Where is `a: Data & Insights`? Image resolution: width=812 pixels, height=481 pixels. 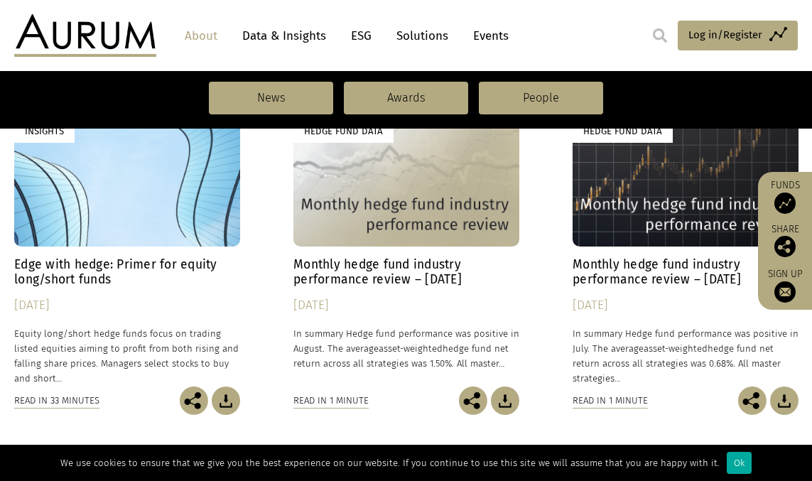
a: Data & Insights is located at coordinates (284, 36).